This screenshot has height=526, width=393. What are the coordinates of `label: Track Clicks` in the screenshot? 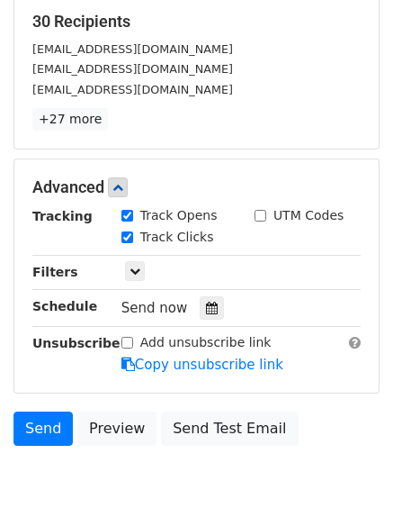 It's located at (177, 237).